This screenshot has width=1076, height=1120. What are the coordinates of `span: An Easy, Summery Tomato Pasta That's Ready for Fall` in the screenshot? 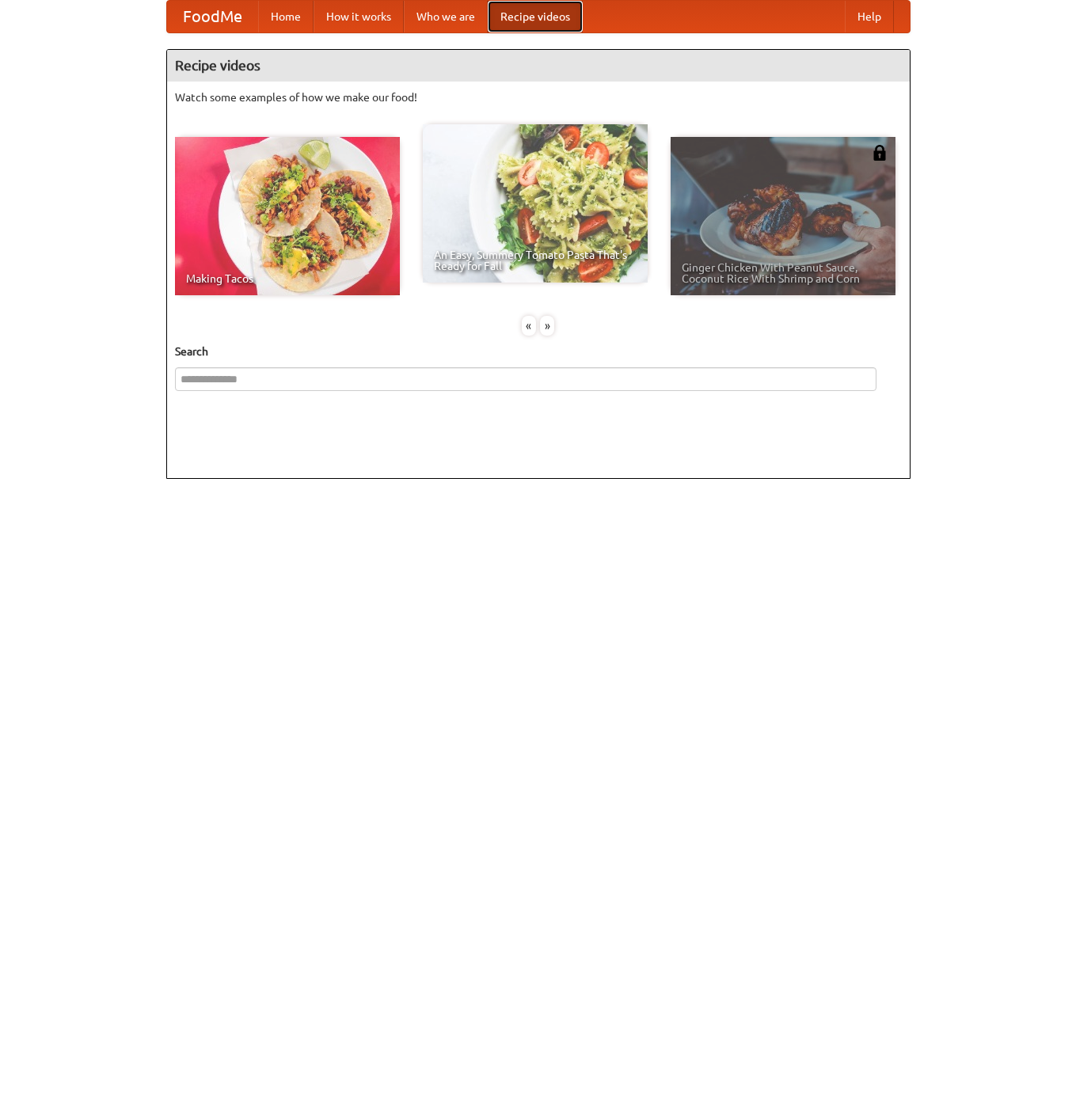 It's located at (535, 260).